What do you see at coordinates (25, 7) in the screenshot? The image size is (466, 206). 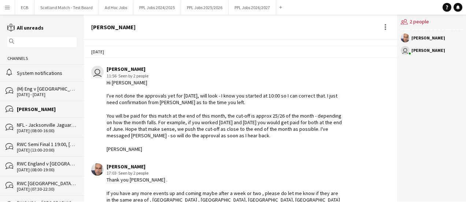 I see `button: ECB` at bounding box center [25, 7].